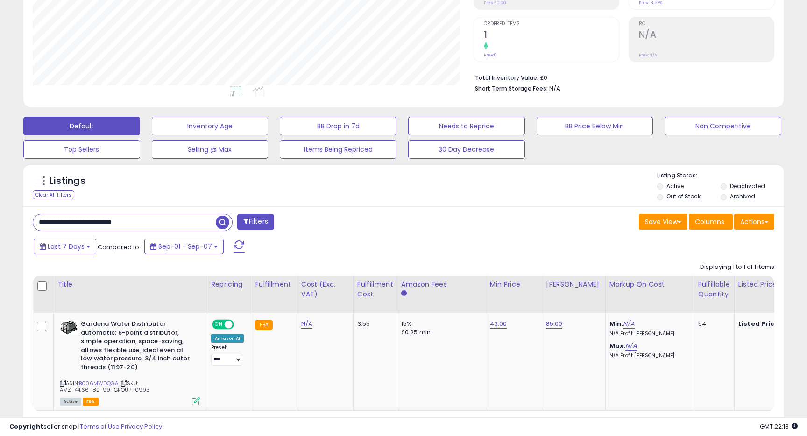 The image size is (807, 436). What do you see at coordinates (53, 195) in the screenshot?
I see `div: Clear All Filters` at bounding box center [53, 195].